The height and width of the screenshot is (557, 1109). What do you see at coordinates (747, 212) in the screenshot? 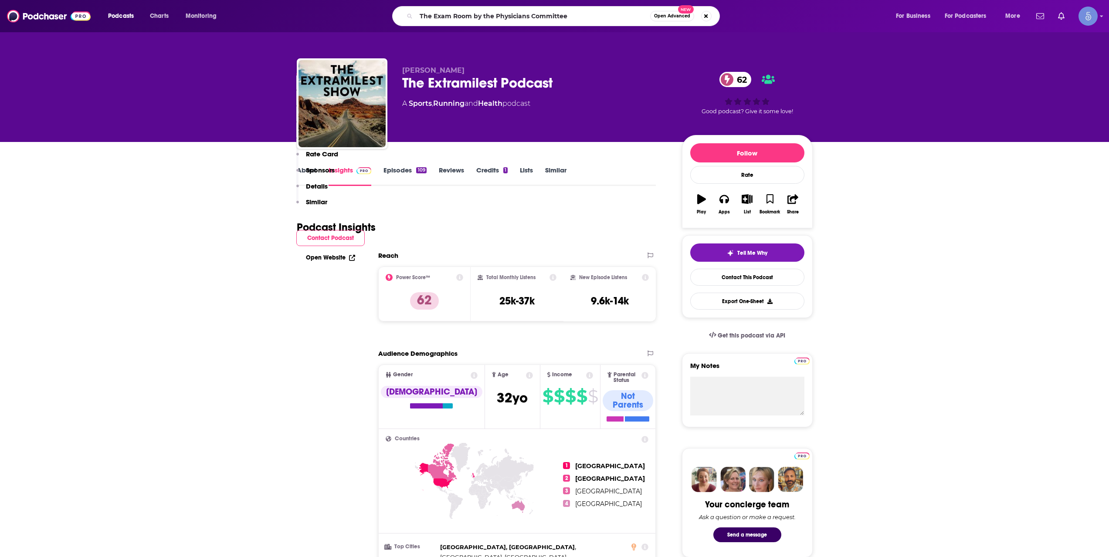
I see `div: List` at bounding box center [747, 212].